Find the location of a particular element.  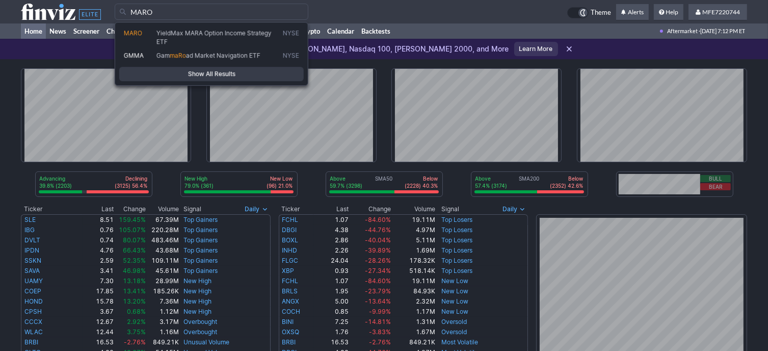

span: -23.79% is located at coordinates (378, 291).